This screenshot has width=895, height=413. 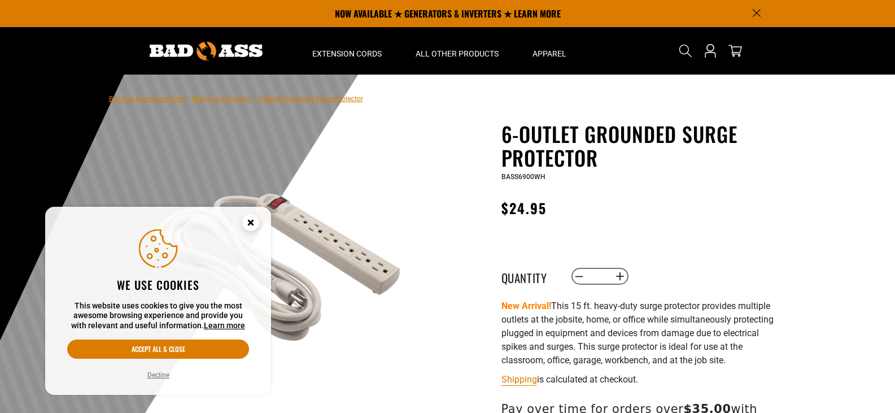 I want to click on a: Learn more, so click(x=224, y=325).